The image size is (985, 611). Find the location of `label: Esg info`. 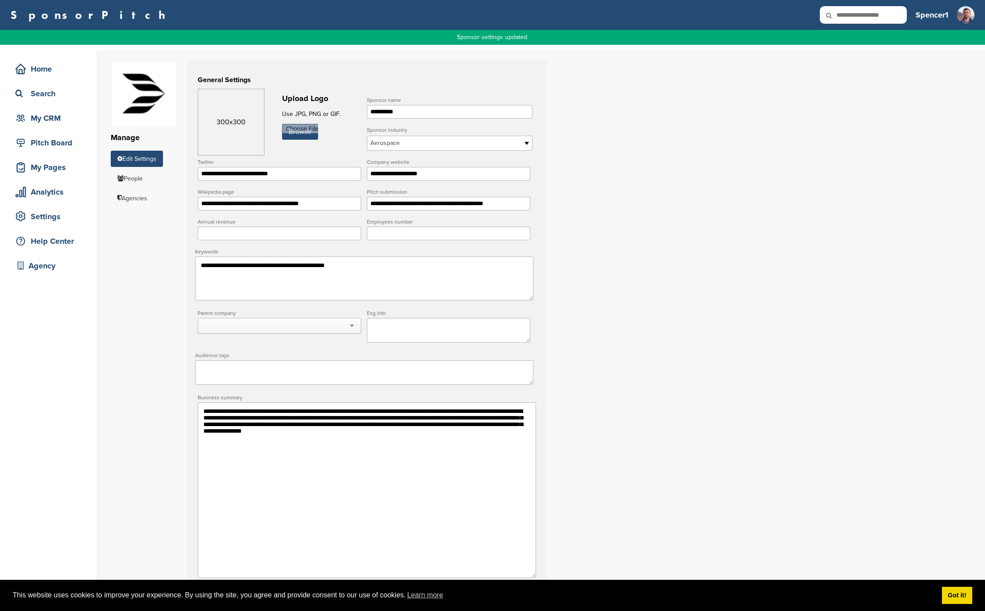

label: Esg info is located at coordinates (449, 313).